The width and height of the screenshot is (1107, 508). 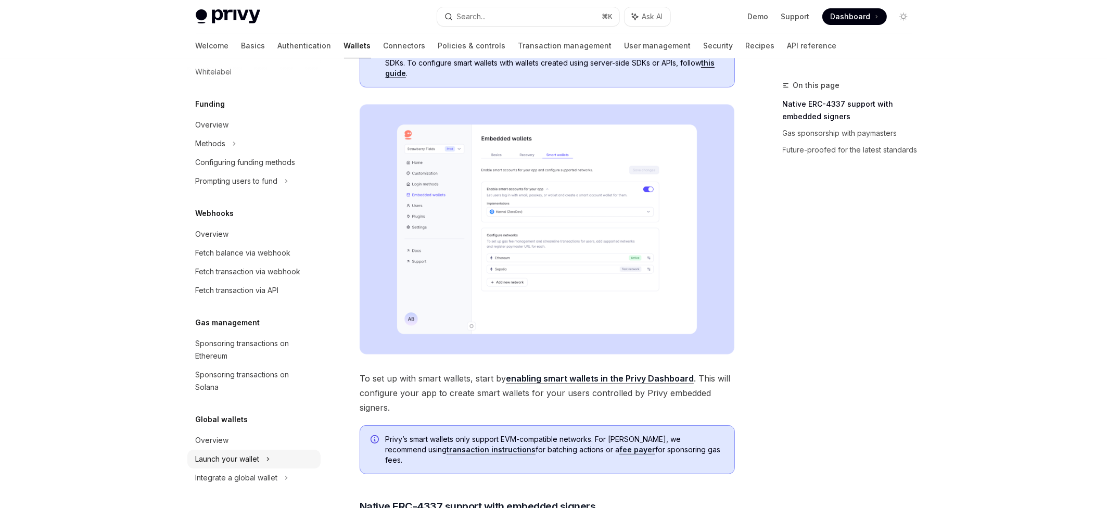 I want to click on h5: Webhooks, so click(x=215, y=213).